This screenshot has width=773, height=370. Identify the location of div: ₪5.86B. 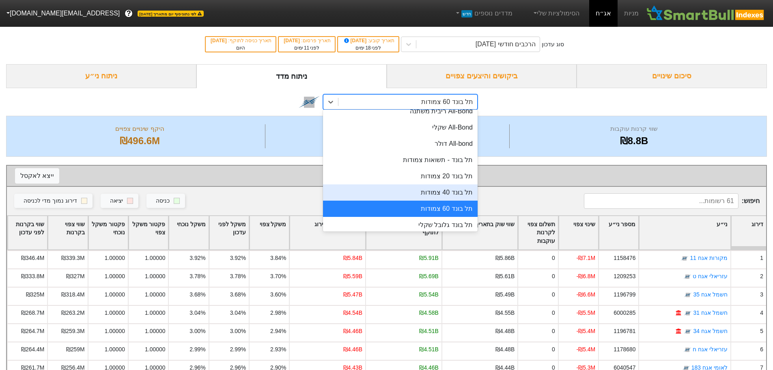
(505, 258).